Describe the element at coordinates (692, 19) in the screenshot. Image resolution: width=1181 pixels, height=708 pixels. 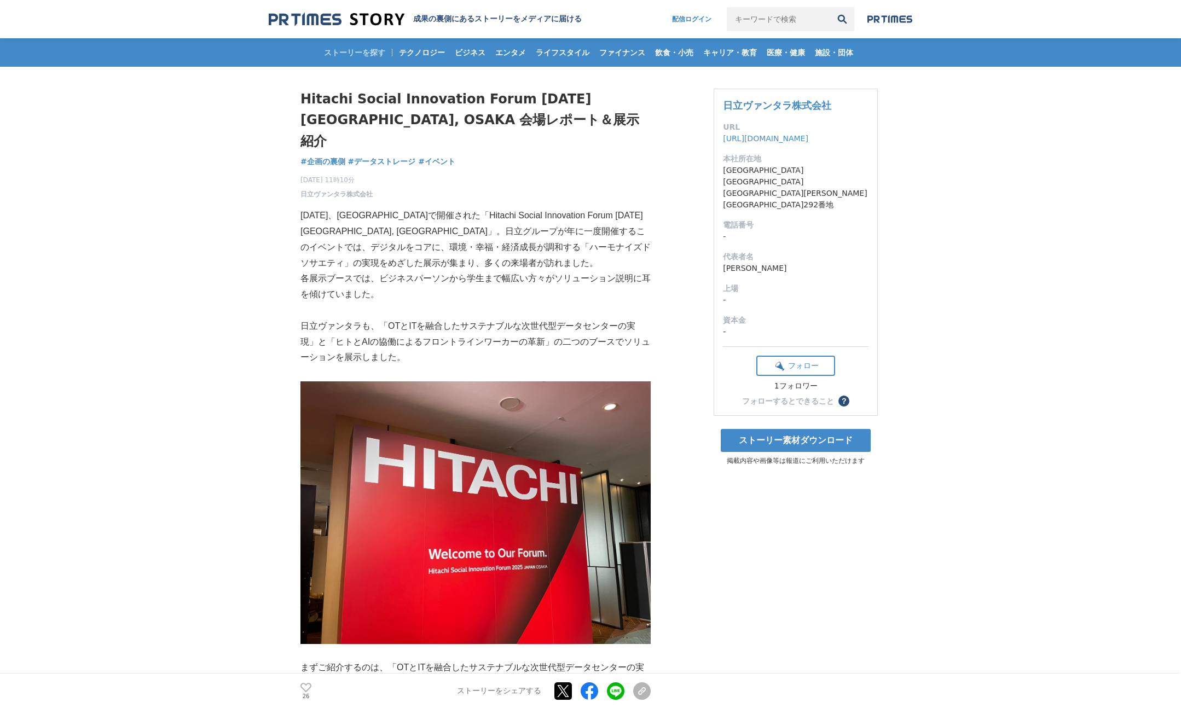
I see `a: 配信ログイン` at that location.